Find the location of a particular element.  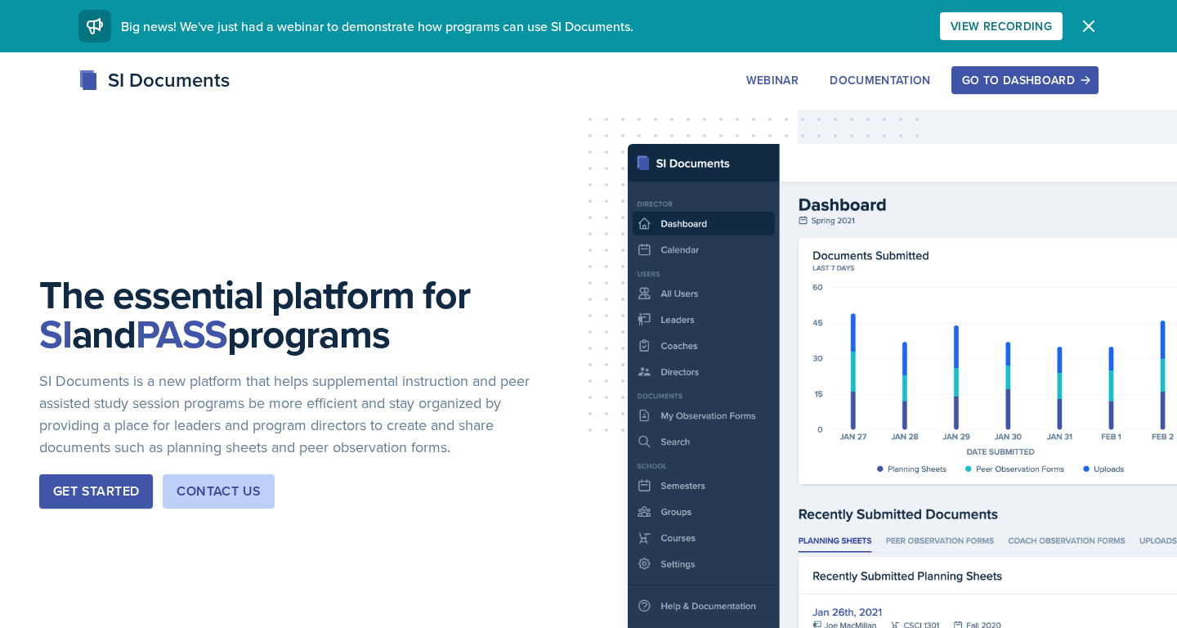

span: Big news! We've just had a webinar to demonstrate how programs can use SI Documents. is located at coordinates (377, 26).